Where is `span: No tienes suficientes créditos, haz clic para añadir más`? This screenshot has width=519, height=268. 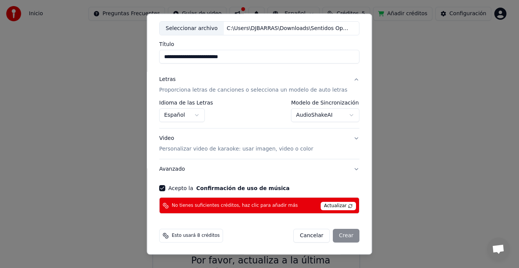 span: No tienes suficientes créditos, haz clic para añadir más is located at coordinates (235, 205).